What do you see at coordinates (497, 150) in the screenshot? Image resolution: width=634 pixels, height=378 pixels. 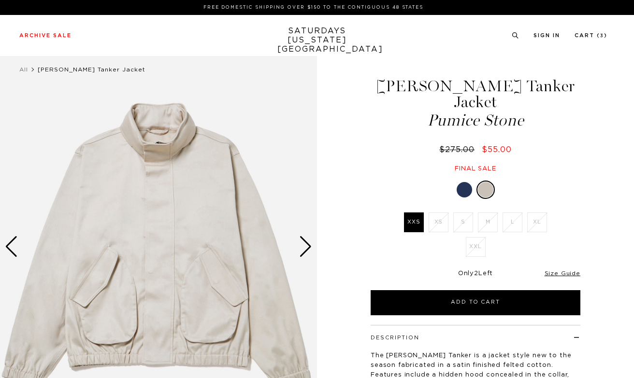 I see `span: $55.00` at bounding box center [497, 150].